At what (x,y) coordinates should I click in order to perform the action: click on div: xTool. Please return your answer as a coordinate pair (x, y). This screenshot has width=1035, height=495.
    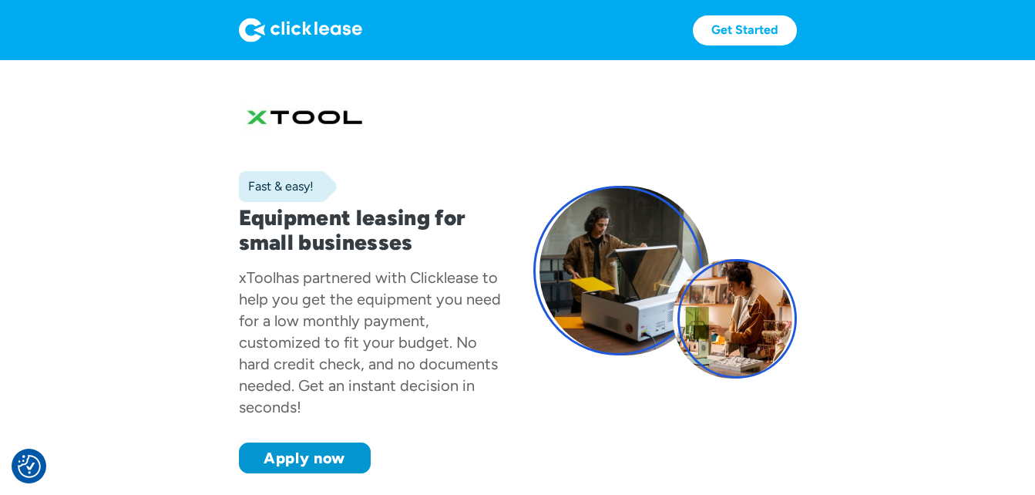
    Looking at the image, I should click on (257, 277).